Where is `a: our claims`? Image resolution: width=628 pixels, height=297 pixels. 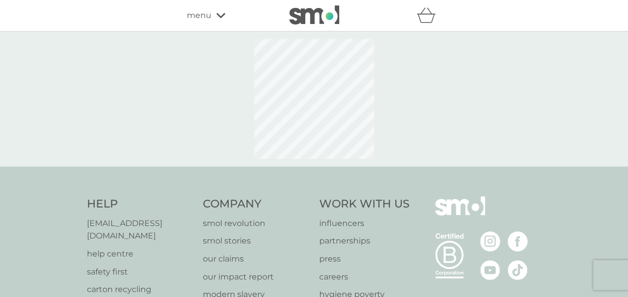 a: our claims is located at coordinates (256, 259).